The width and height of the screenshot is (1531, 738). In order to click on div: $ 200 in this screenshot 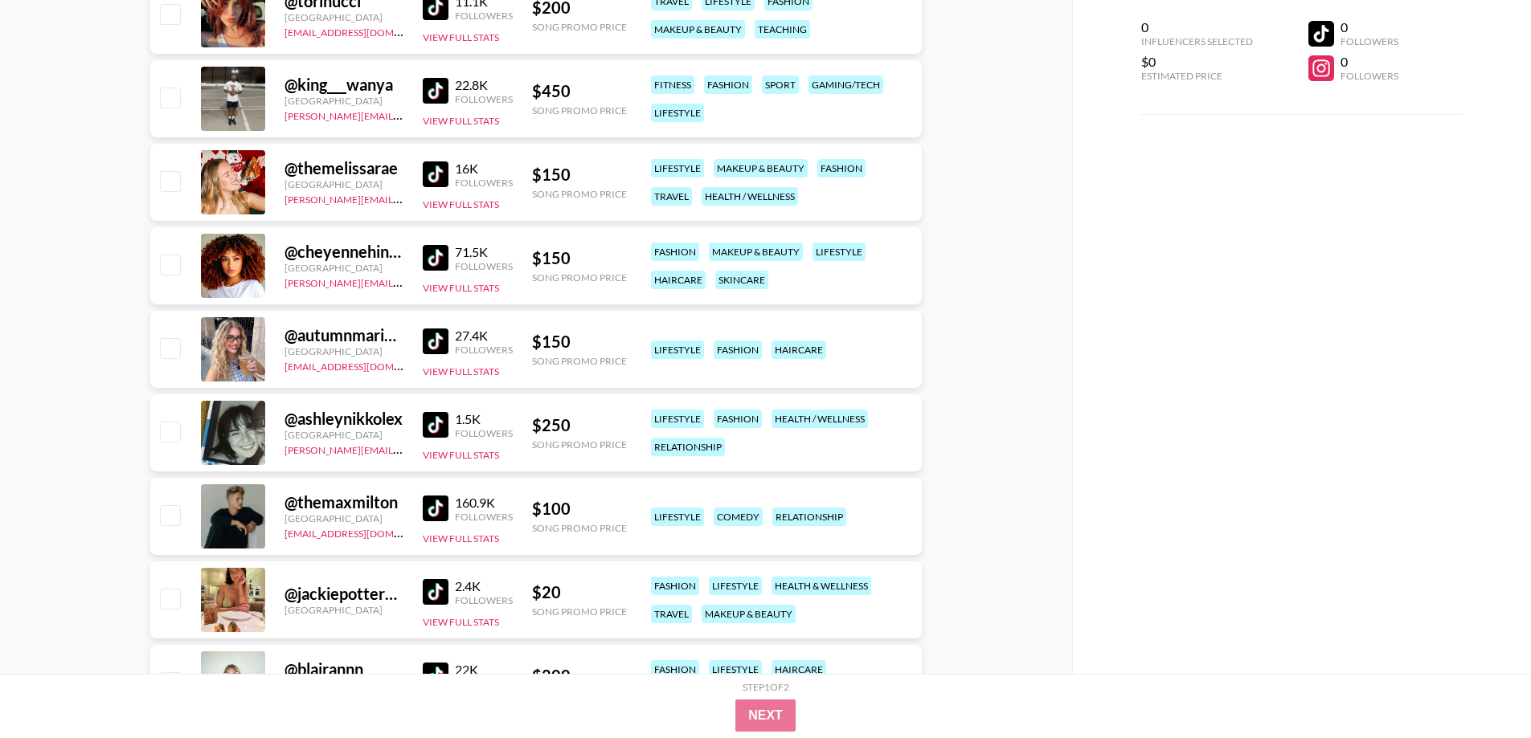, I will do `click(579, 676)`.